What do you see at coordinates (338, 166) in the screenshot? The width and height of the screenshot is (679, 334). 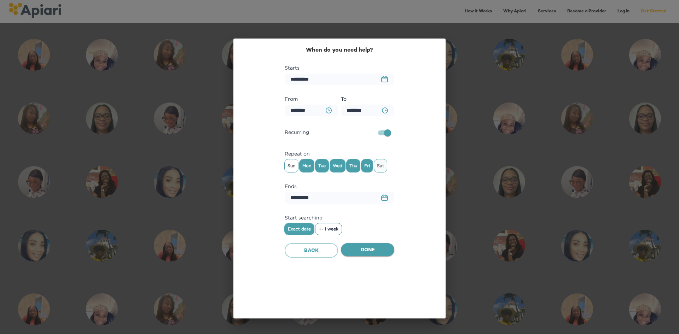 I see `span: Wed` at bounding box center [338, 166].